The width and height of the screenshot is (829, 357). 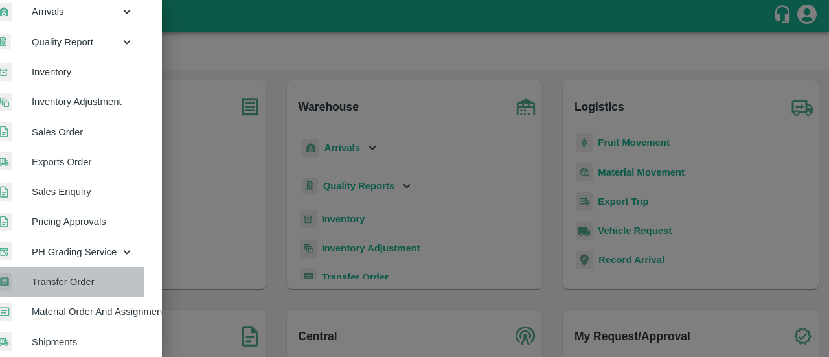 I want to click on span: Shipments, so click(x=83, y=342).